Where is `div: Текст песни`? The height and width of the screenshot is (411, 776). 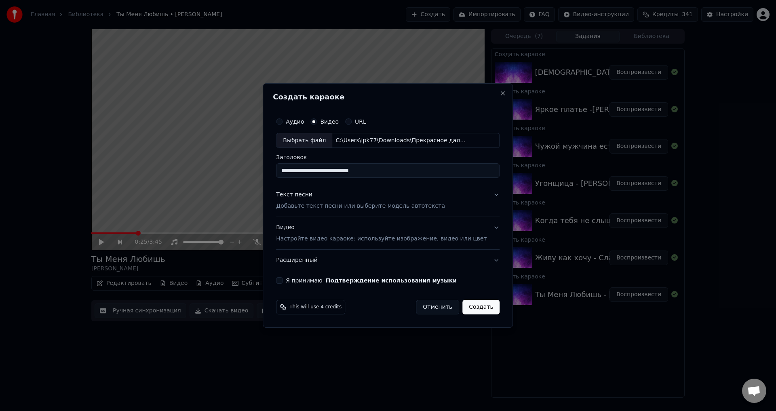 div: Текст песни is located at coordinates (294, 195).